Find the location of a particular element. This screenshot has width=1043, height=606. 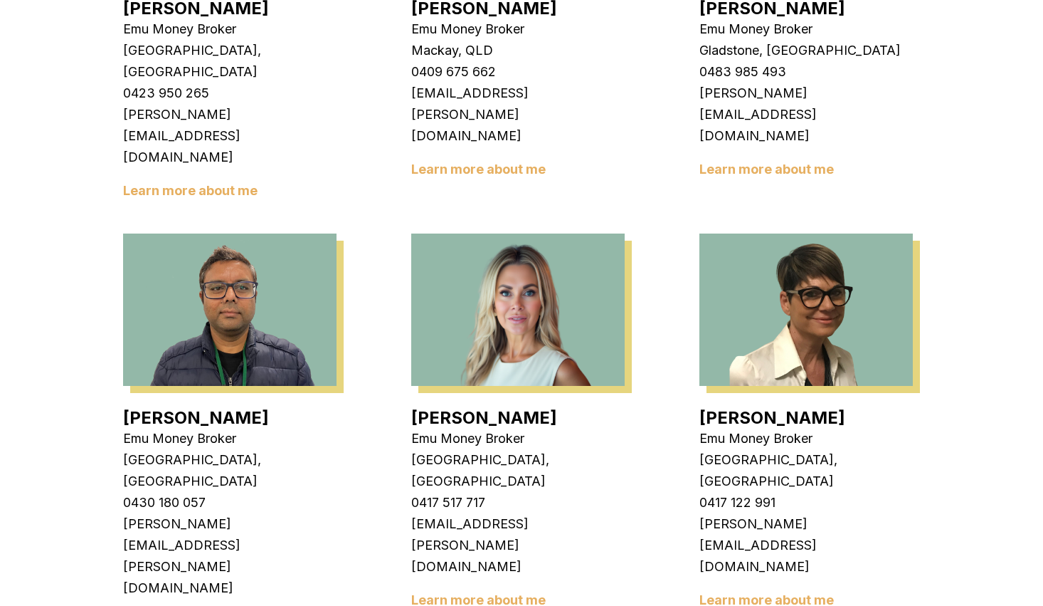

img: Pinkesh Patel is located at coordinates (230, 310).